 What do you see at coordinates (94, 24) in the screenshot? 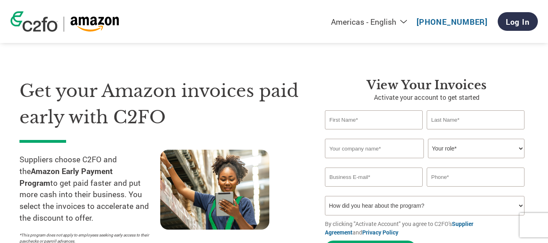
I see `img: Amazon` at bounding box center [94, 24].